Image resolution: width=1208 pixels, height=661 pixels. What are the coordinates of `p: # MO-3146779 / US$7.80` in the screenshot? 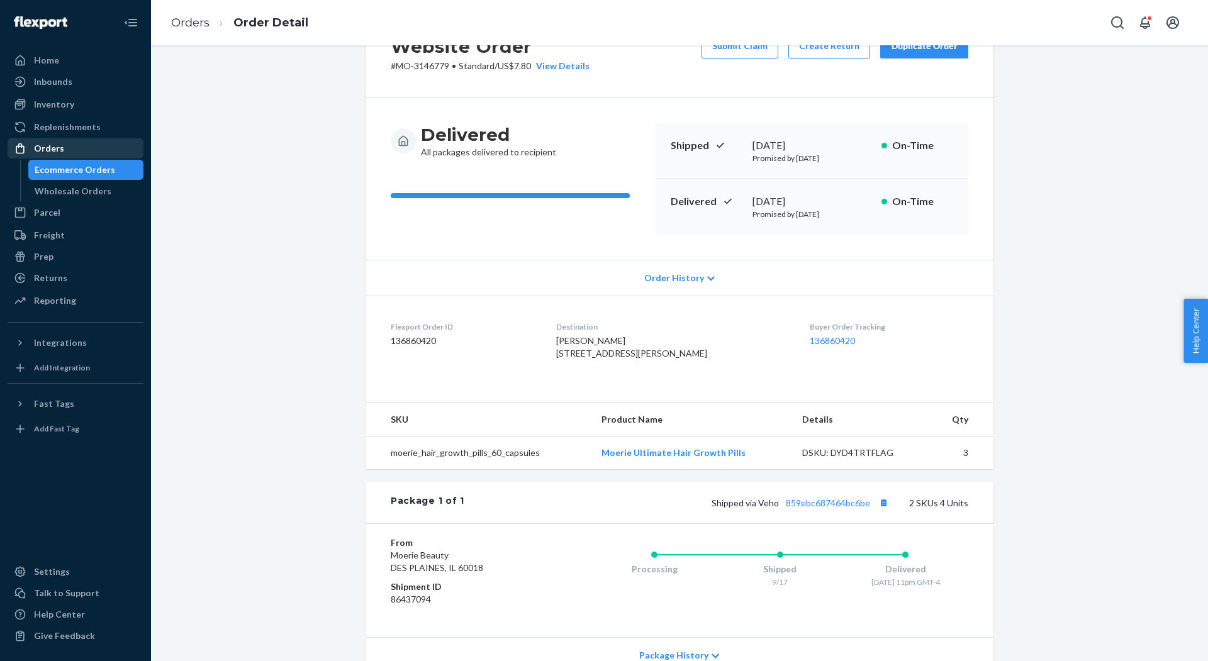 It's located at (490, 66).